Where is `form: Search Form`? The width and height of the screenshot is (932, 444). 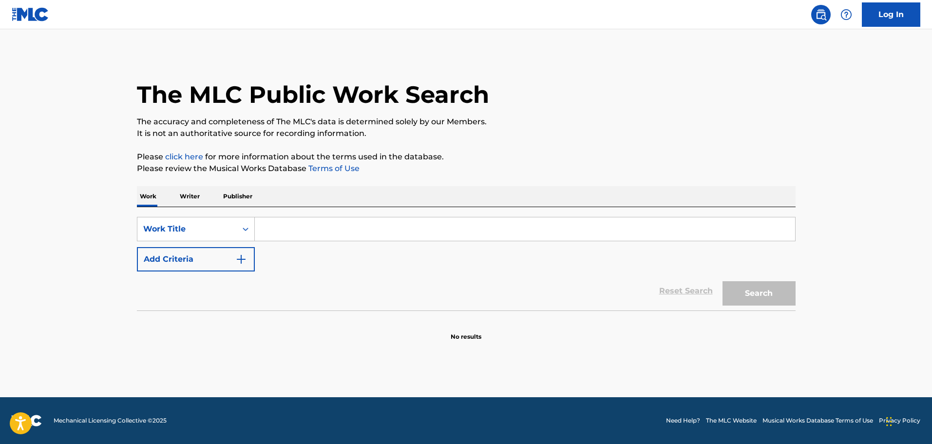
form: Search Form is located at coordinates (466, 263).